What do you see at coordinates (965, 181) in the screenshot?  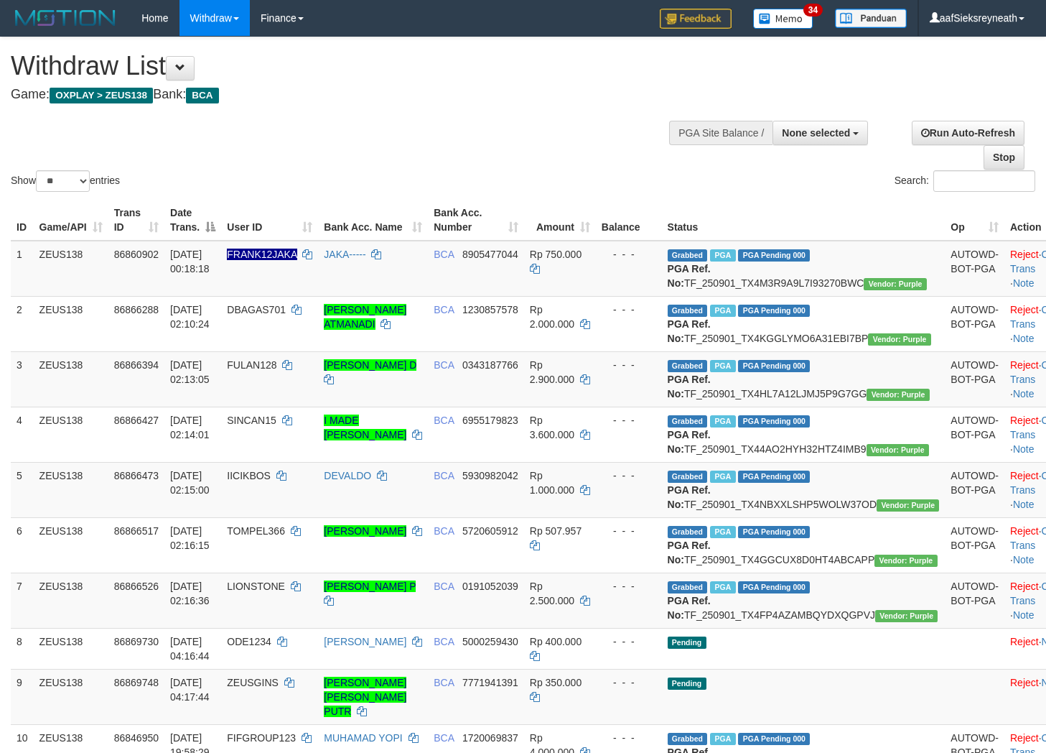 I see `label: Search:` at bounding box center [965, 181].